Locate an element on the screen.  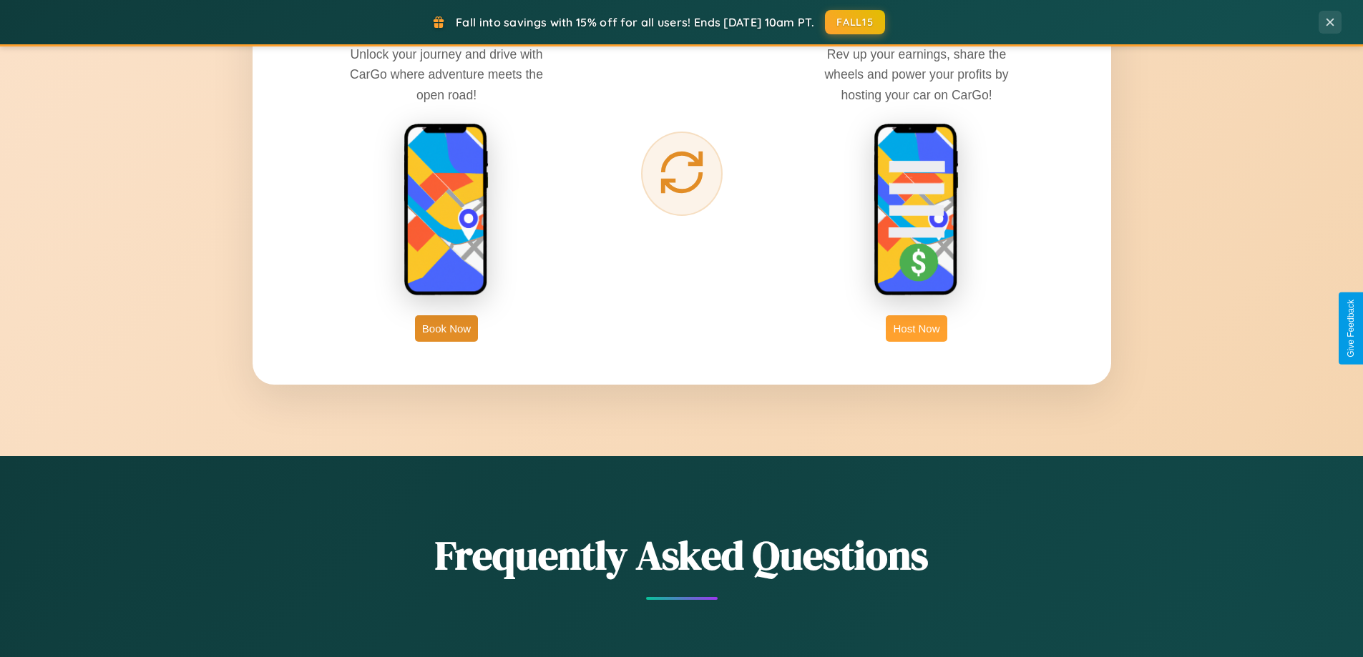
h2: Frequently Asked Questions is located at coordinates (682, 555).